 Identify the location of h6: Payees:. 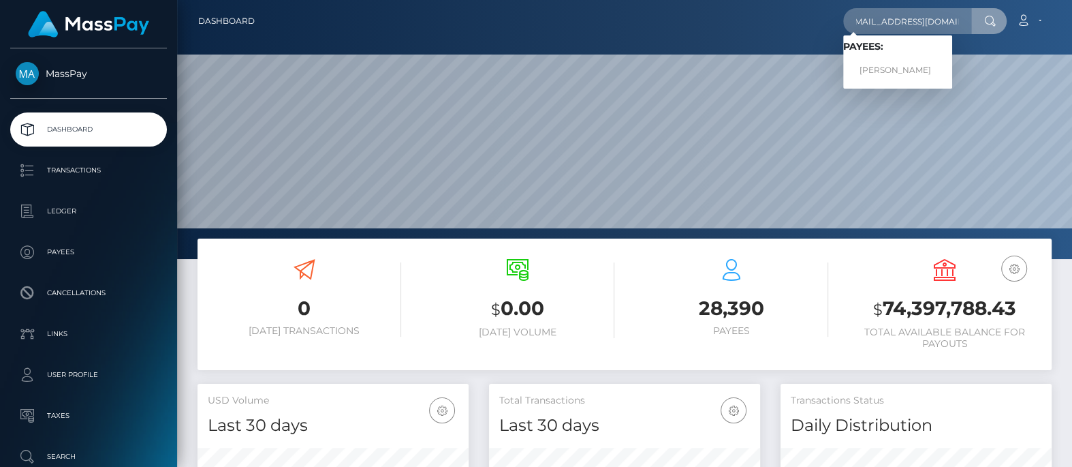
(898, 46).